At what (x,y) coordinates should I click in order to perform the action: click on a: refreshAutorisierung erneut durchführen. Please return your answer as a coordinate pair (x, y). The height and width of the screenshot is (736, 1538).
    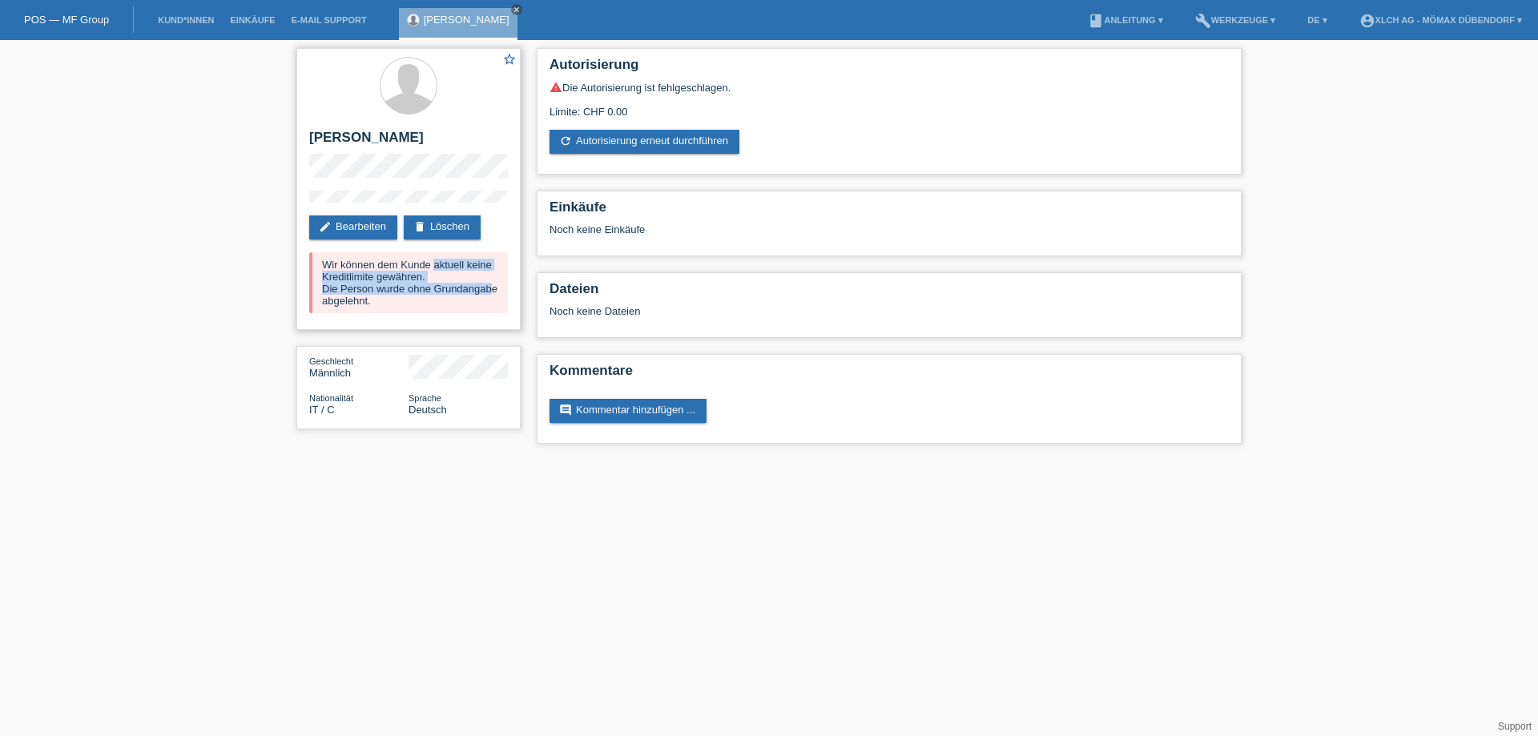
    Looking at the image, I should click on (644, 142).